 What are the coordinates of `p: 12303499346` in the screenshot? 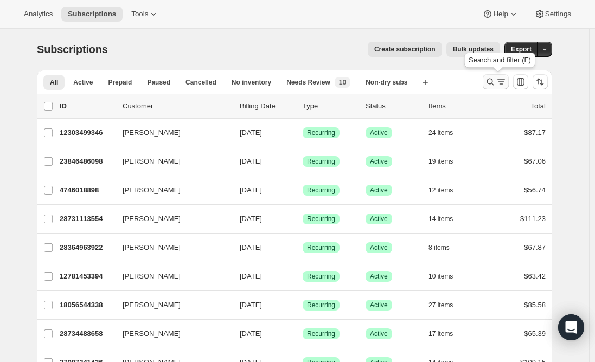 It's located at (87, 133).